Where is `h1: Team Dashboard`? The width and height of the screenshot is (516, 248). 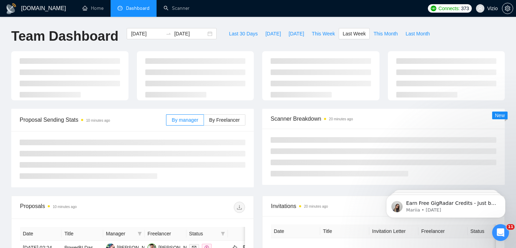
h1: Team Dashboard is located at coordinates (65, 36).